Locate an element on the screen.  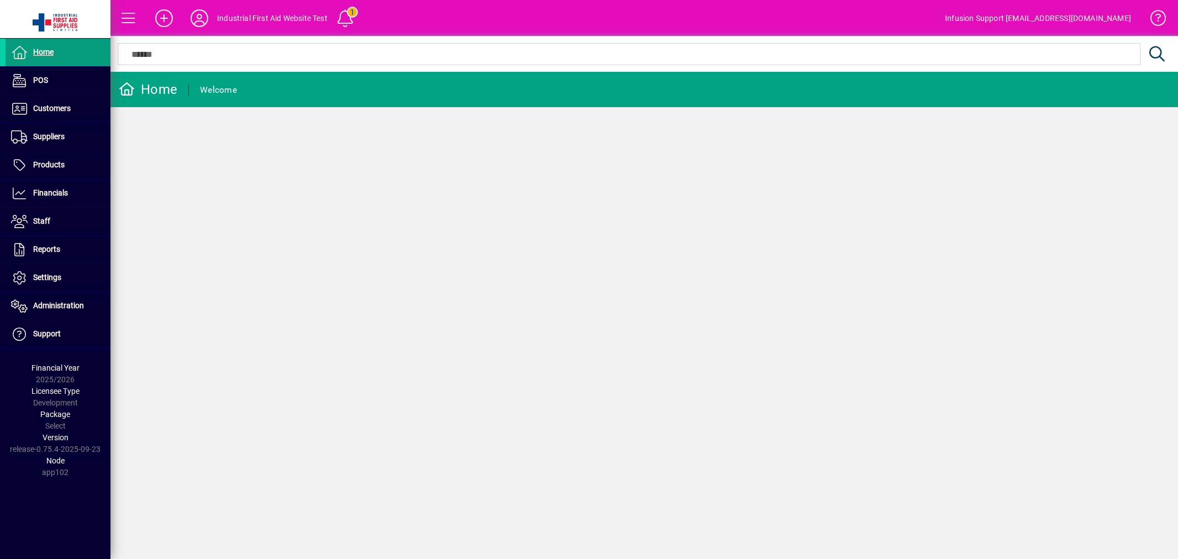
a: Reports is located at coordinates (58, 250).